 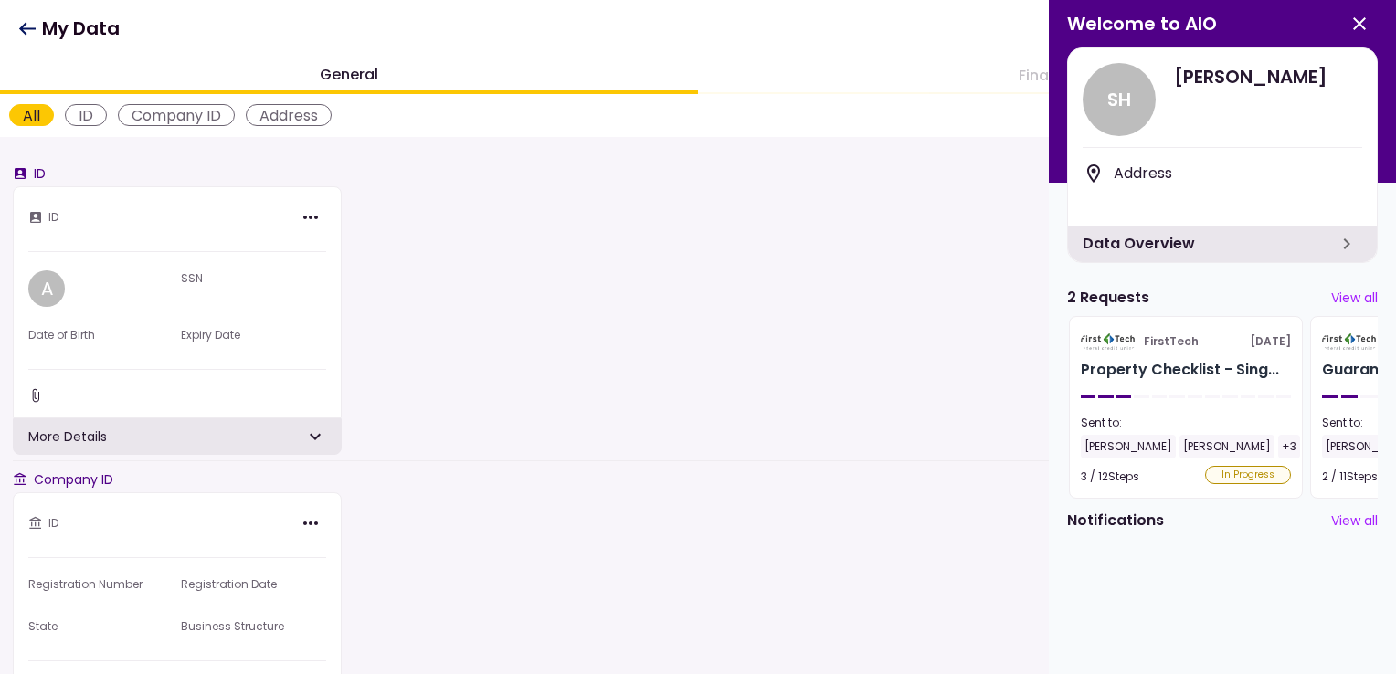 What do you see at coordinates (1223, 244) in the screenshot?
I see `div: Data Overview` at bounding box center [1223, 244].